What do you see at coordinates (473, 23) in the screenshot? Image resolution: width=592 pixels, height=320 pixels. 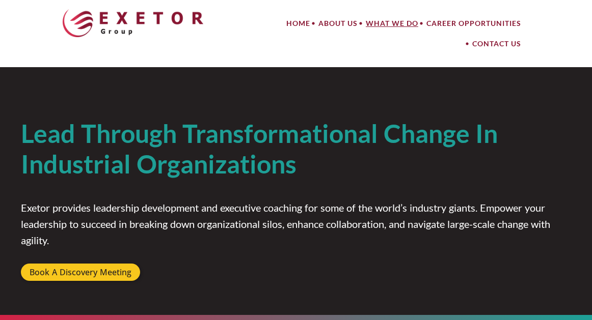 I see `a: Career Opportunities` at bounding box center [473, 23].